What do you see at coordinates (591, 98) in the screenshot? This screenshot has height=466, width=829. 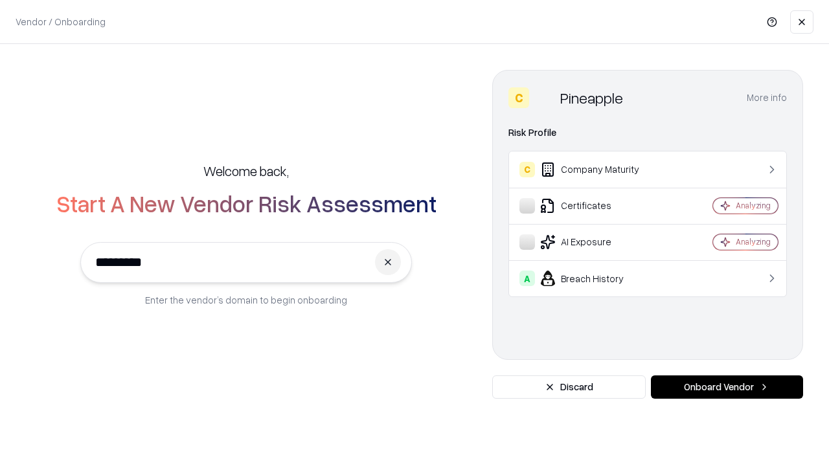 I see `div: Pineapple` at bounding box center [591, 98].